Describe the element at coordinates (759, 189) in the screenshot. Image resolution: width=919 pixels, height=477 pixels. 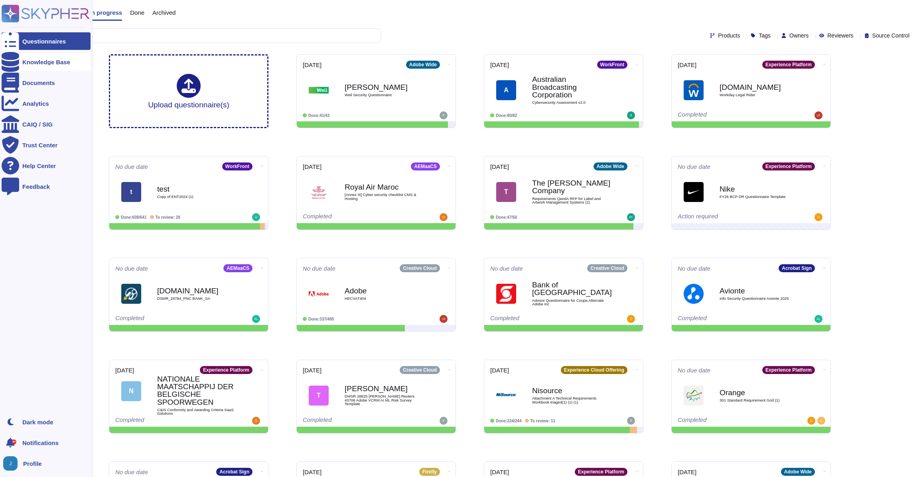
I see `b: Nike` at that location.